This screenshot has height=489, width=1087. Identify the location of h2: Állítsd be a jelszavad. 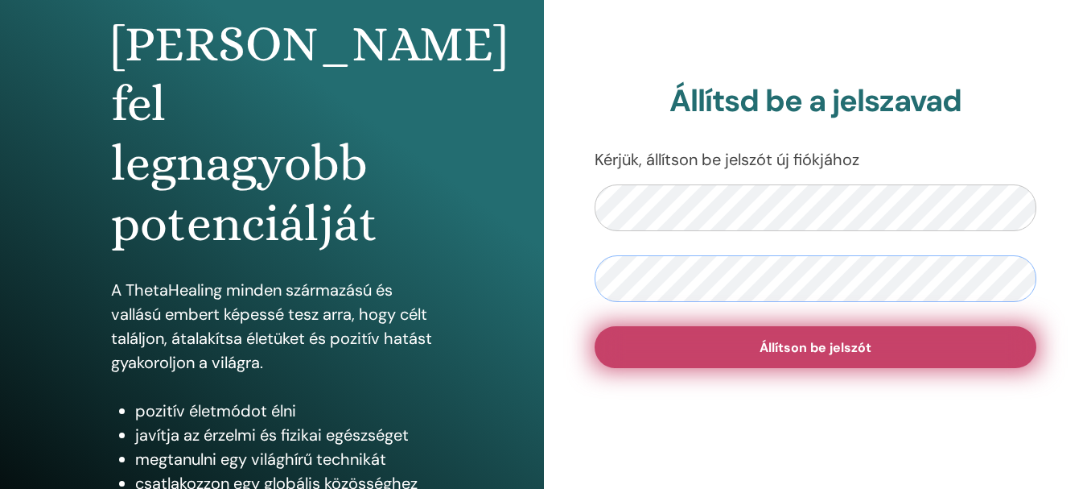
(816, 101).